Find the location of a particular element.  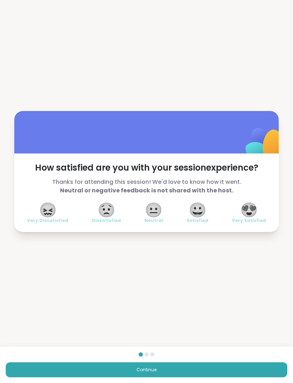

span: Neutral is located at coordinates (154, 221).